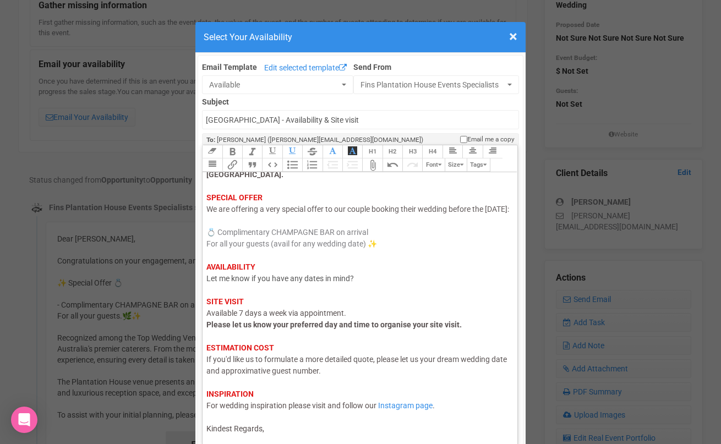 The image size is (721, 444). I want to click on strong: SITE VISIT, so click(225, 302).